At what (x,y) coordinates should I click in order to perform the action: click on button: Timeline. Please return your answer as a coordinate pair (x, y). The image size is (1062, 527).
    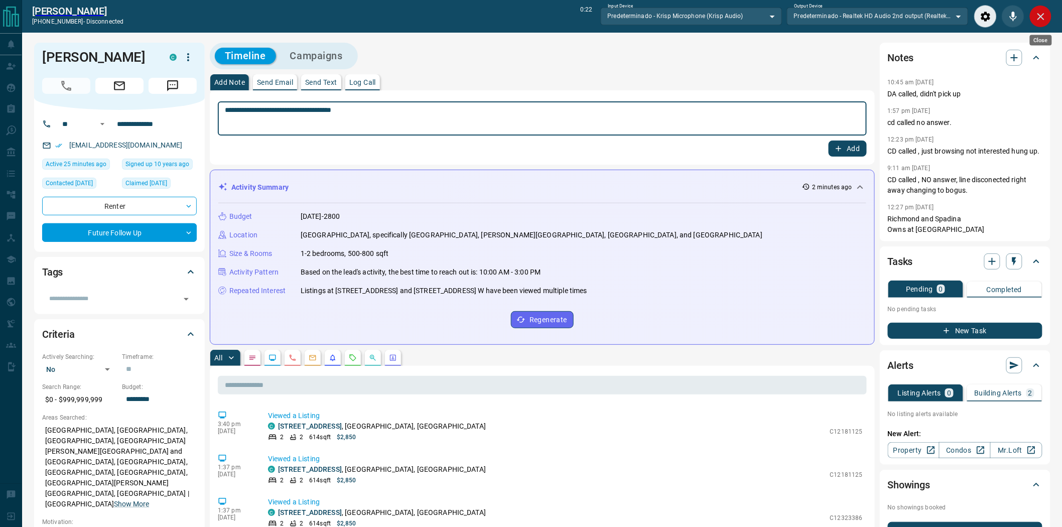
    Looking at the image, I should click on (245, 56).